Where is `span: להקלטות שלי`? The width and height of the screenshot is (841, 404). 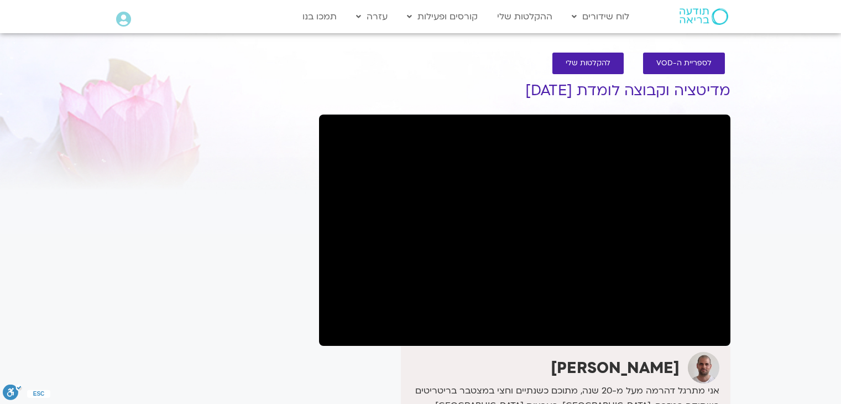
span: להקלטות שלי is located at coordinates (588, 63).